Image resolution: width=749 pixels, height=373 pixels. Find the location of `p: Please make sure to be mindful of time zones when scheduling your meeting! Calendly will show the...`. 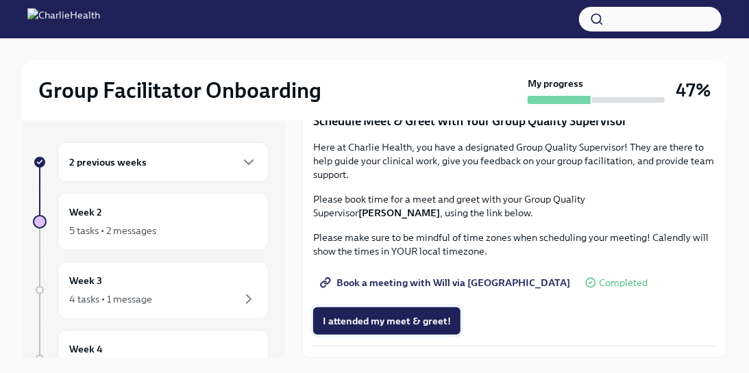

p: Please make sure to be mindful of time zones when scheduling your meeting! Calendly will show the... is located at coordinates (514, 245).